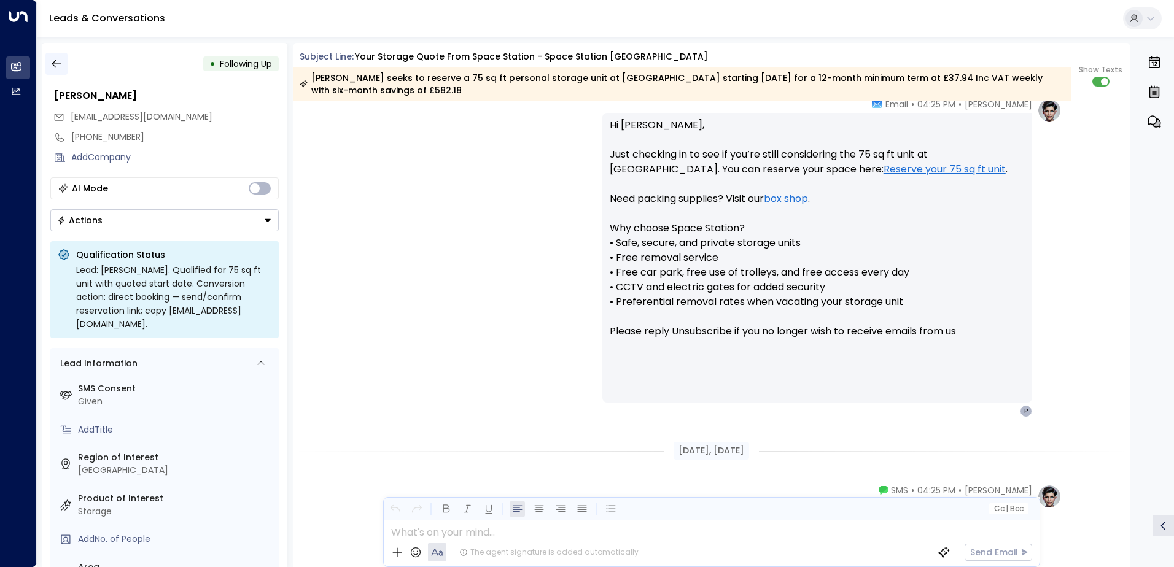 The height and width of the screenshot is (567, 1174). What do you see at coordinates (944, 169) in the screenshot?
I see `a: Reserve your 75 sq ft unit` at bounding box center [944, 169].